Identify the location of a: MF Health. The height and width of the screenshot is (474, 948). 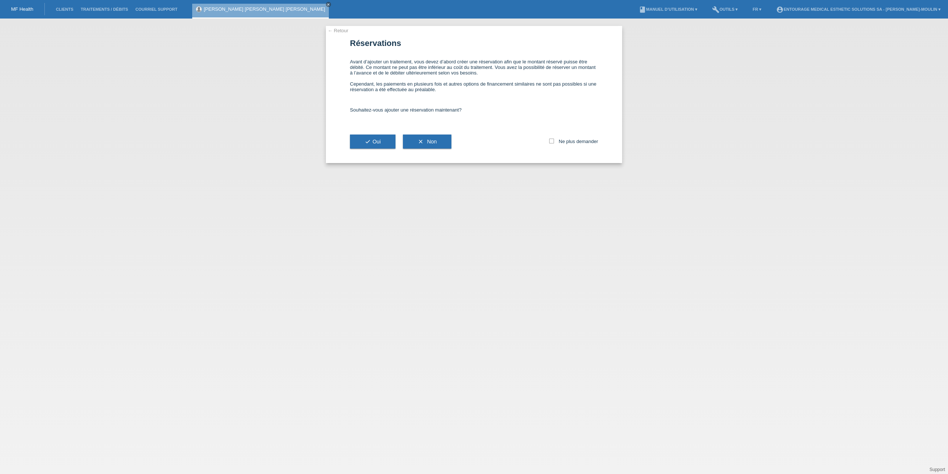
(22, 9).